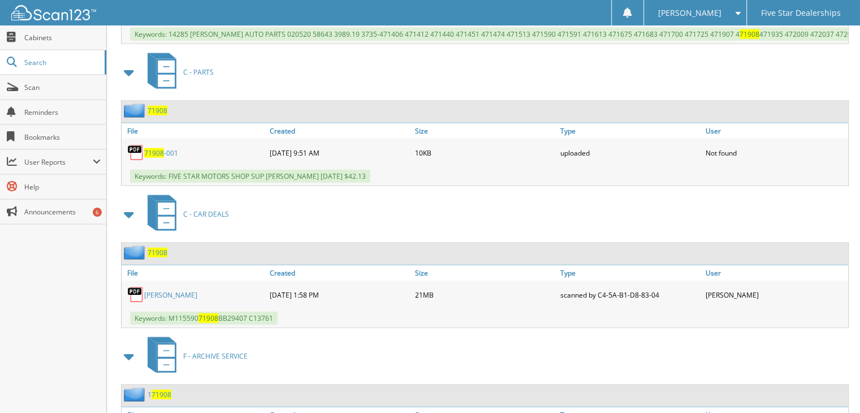 This screenshot has width=860, height=413. I want to click on div: Chat Widget, so click(832, 386).